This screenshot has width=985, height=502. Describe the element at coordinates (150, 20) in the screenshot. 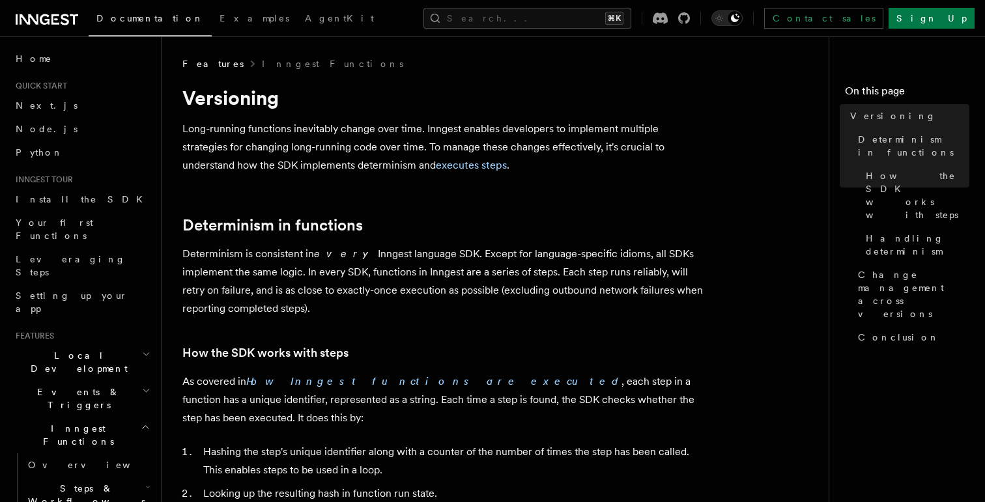

I see `a: Documentation` at that location.